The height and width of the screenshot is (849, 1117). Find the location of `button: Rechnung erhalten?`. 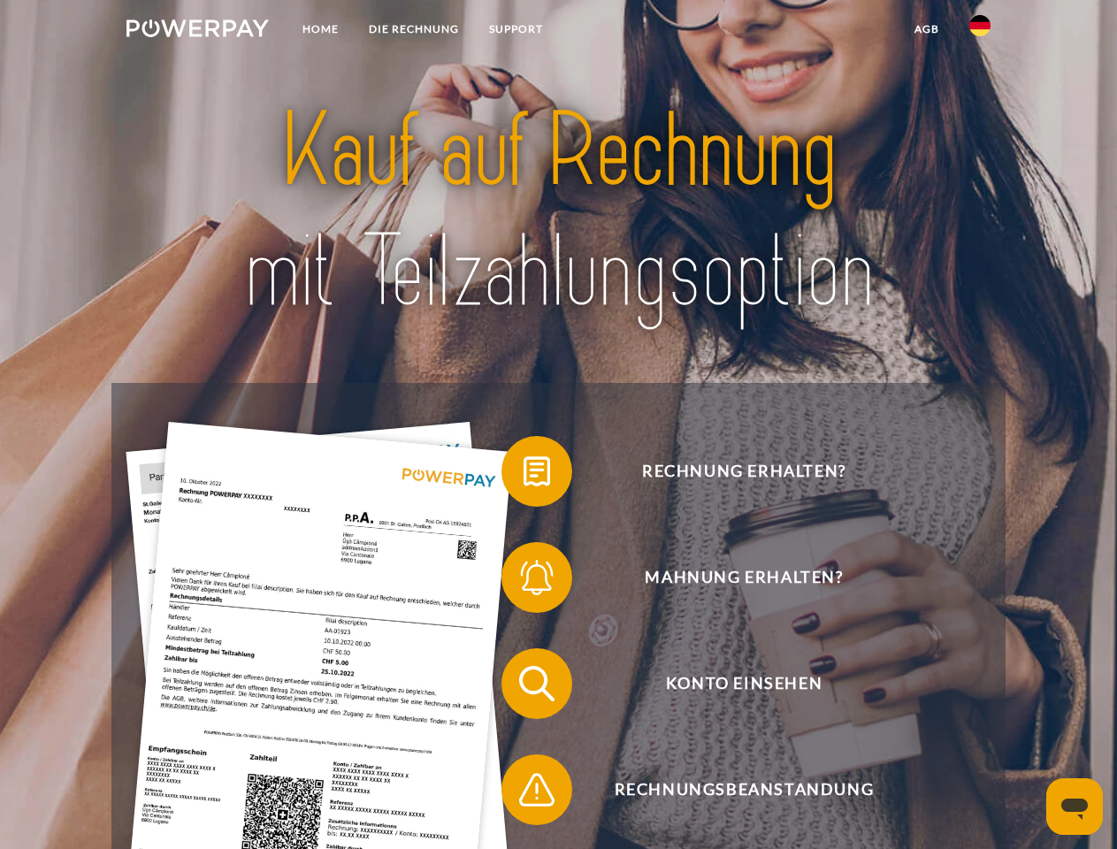

button: Rechnung erhalten? is located at coordinates (731, 471).